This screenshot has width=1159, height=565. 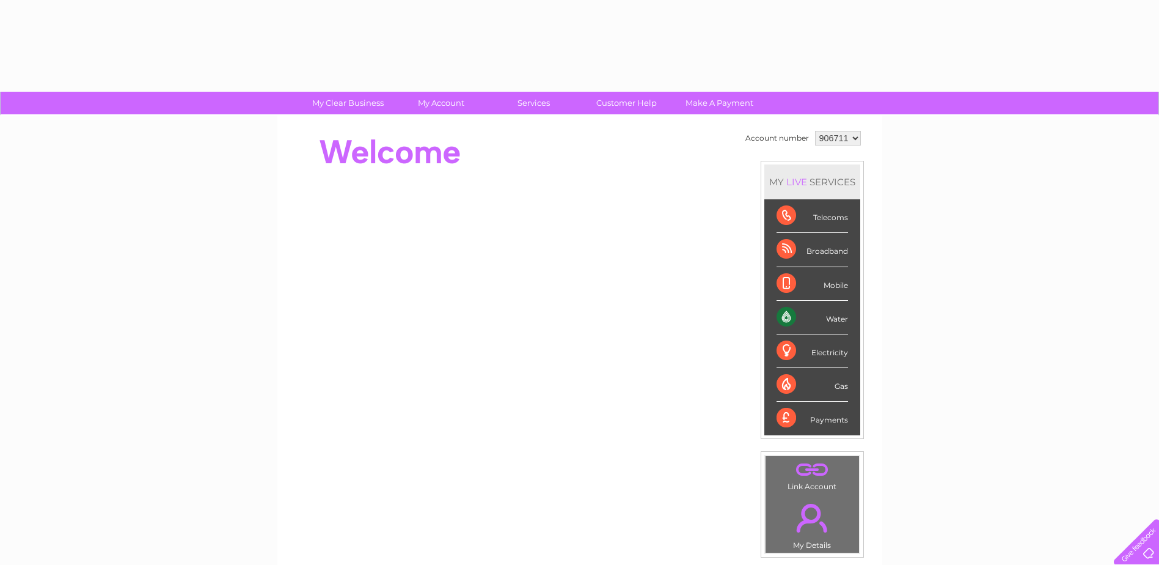 What do you see at coordinates (812, 523) in the screenshot?
I see `td: My Details` at bounding box center [812, 523].